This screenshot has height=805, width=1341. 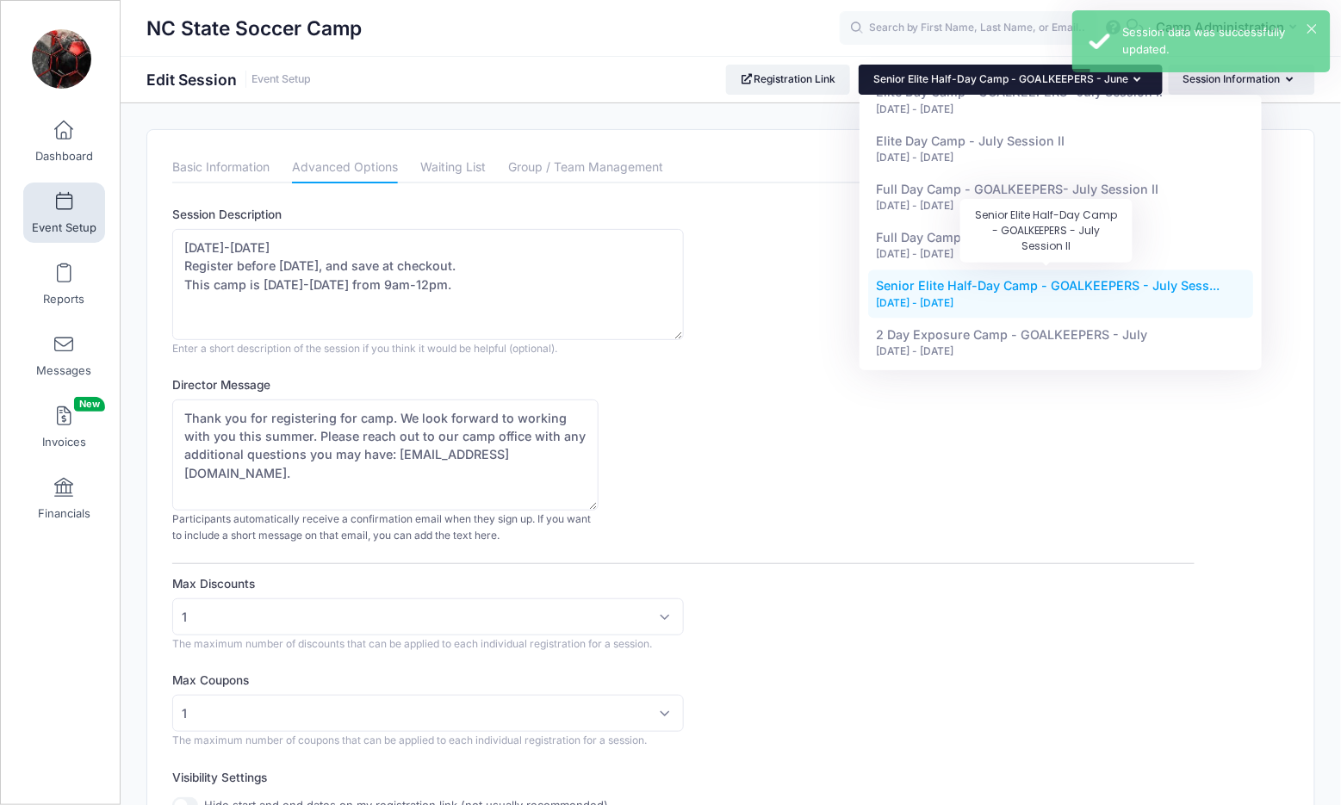 What do you see at coordinates (1012, 335) in the screenshot?
I see `span: 2 Day Exposure Camp - GOALKEEPERS - July` at bounding box center [1012, 335].